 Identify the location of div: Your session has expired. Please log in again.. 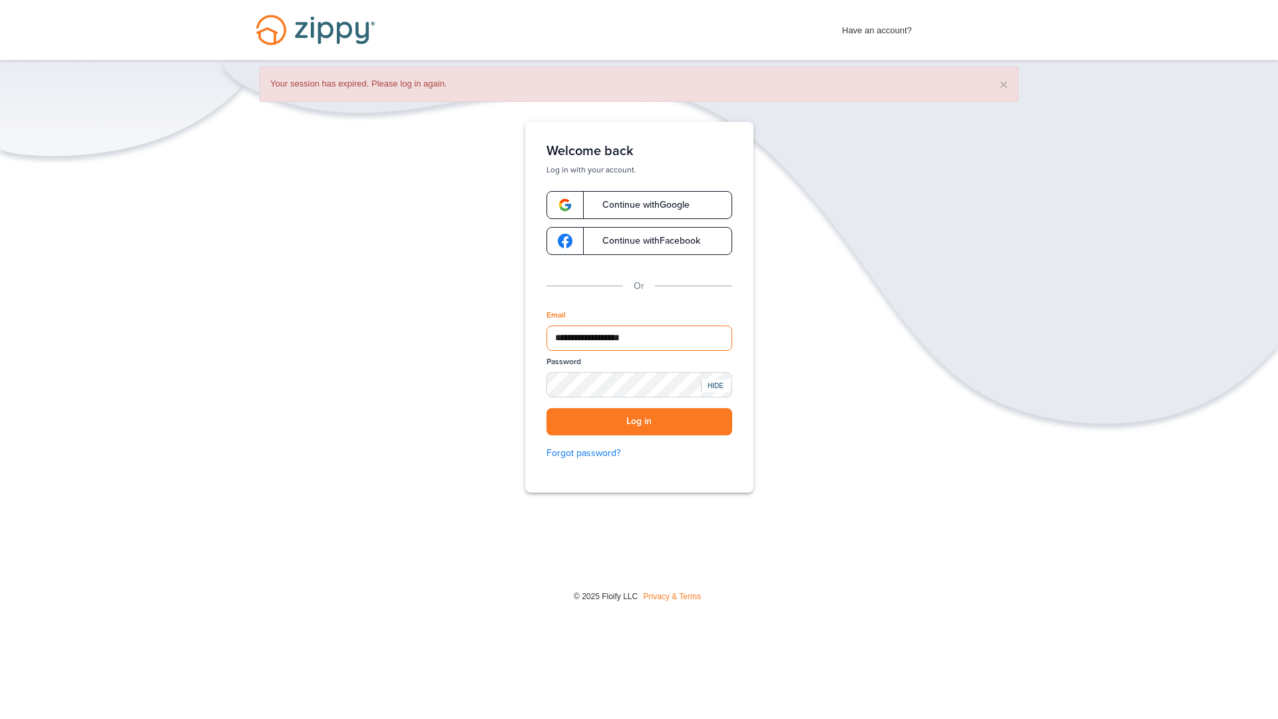
(639, 84).